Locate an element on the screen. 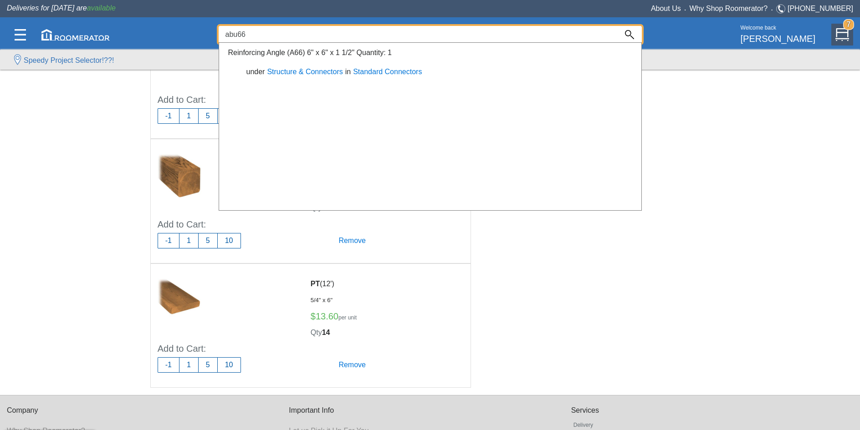 This screenshot has width=860, height=430. label: under is located at coordinates (253, 72).